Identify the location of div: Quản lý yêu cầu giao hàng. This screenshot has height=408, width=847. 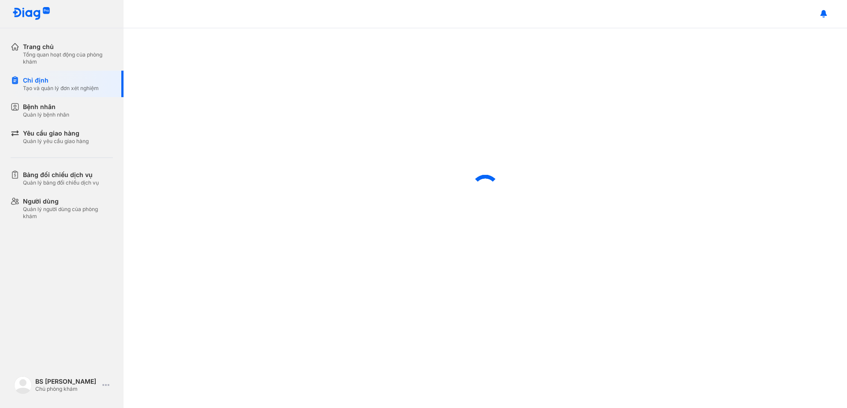
(56, 141).